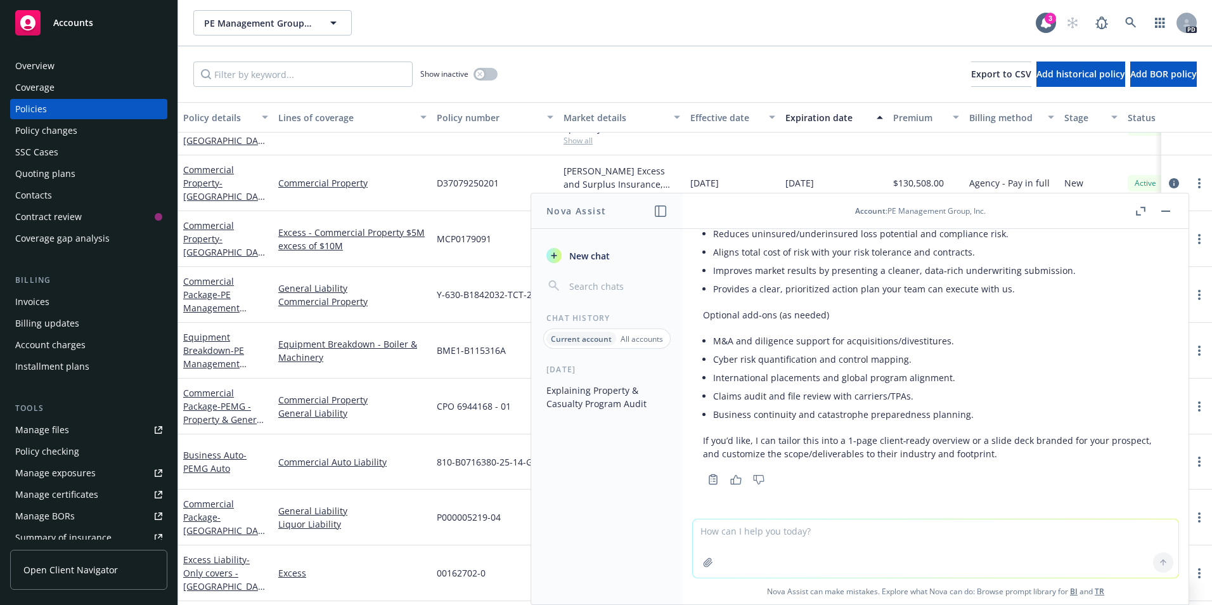 The height and width of the screenshot is (605, 1212). Describe the element at coordinates (214, 357) in the screenshot. I see `a: Equipment Breakdown` at that location.